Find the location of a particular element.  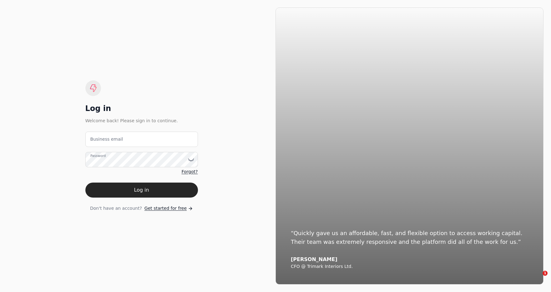

div: “Quickly gave us an affordable, fast, and flexible option to access working capital. Their team w... is located at coordinates (409, 238).